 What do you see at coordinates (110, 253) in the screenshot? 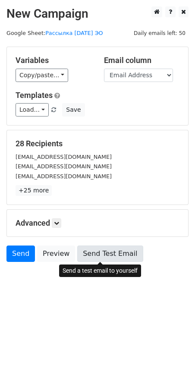
I see `a: Send Test Email` at bounding box center [110, 253].